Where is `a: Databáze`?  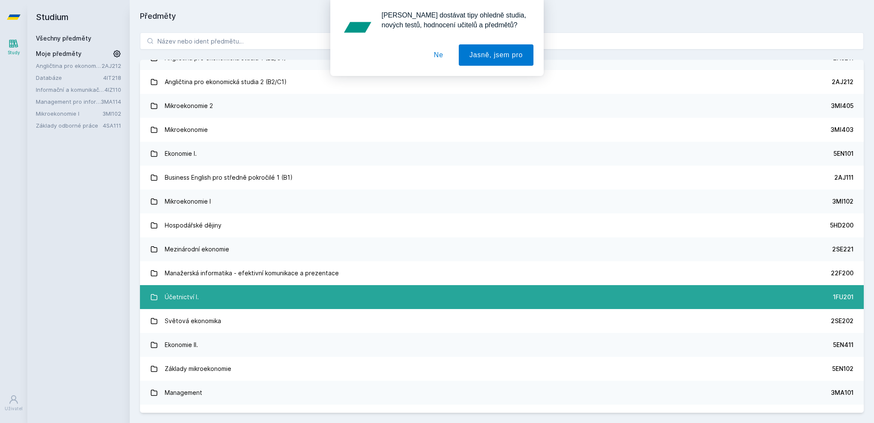 a: Databáze is located at coordinates (70, 78).